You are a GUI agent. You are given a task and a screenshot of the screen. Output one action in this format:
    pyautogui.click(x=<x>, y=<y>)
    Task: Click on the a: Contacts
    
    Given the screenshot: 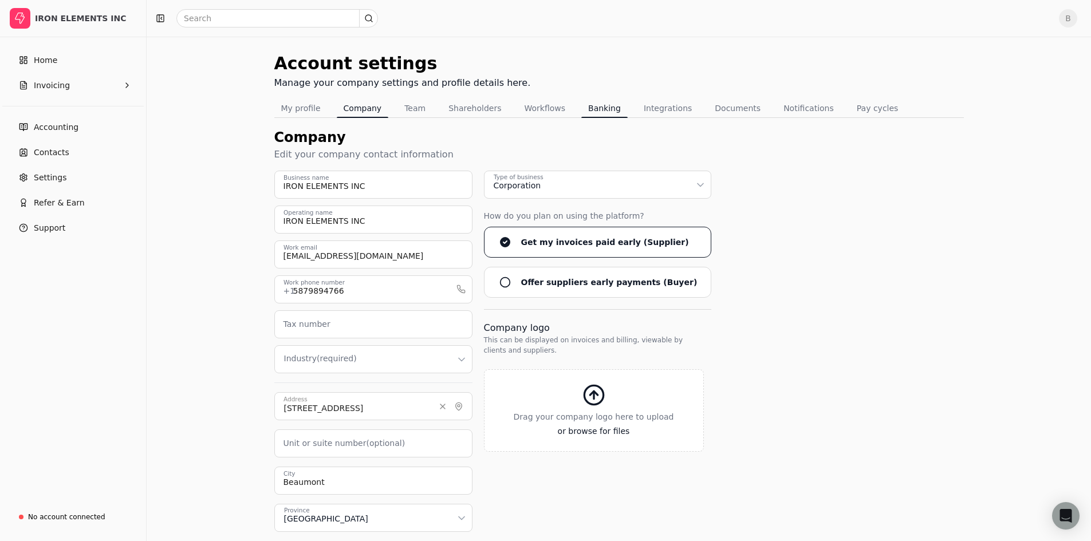 What is the action you would take?
    pyautogui.click(x=73, y=152)
    